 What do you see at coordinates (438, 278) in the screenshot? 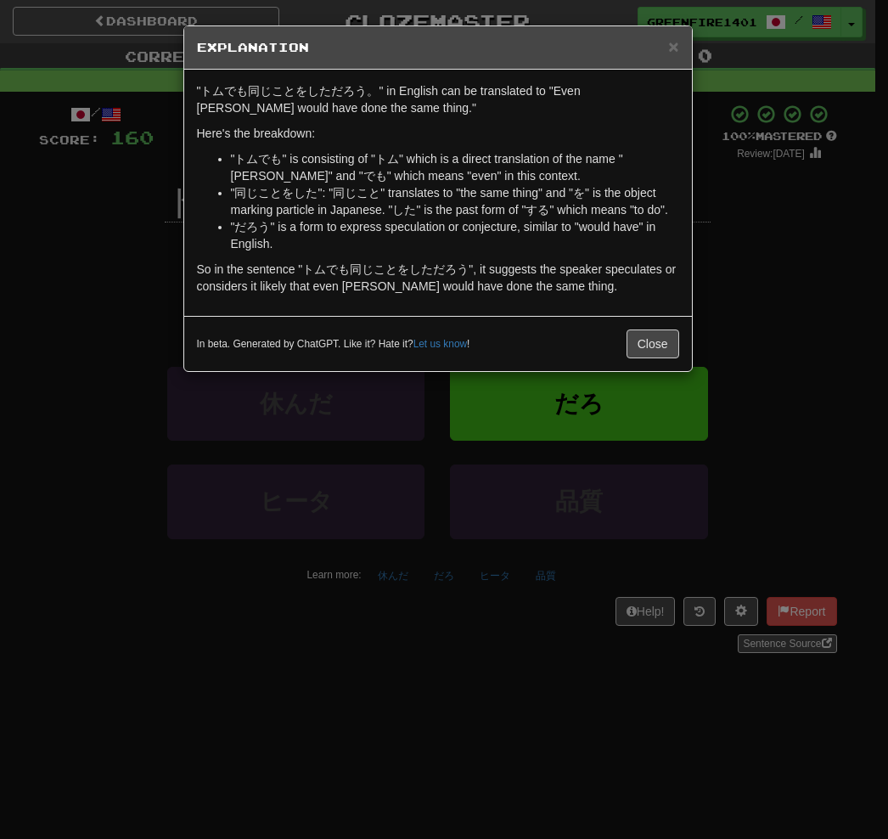
I see `p: So in the sentence "トムでも同じことをしただろう", it suggests the speaker speculates or considers it likely th...` at bounding box center [438, 278].